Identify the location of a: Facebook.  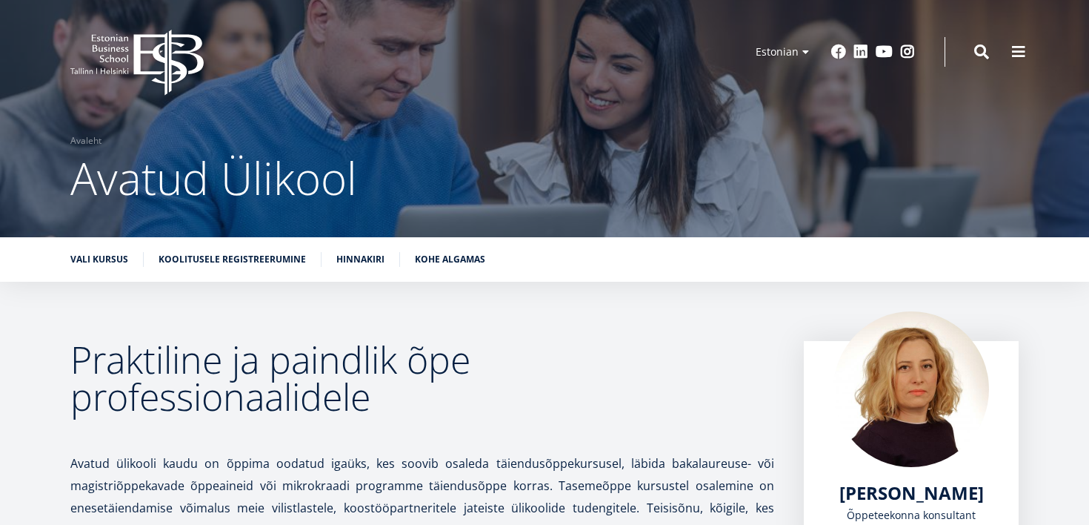
(839, 52).